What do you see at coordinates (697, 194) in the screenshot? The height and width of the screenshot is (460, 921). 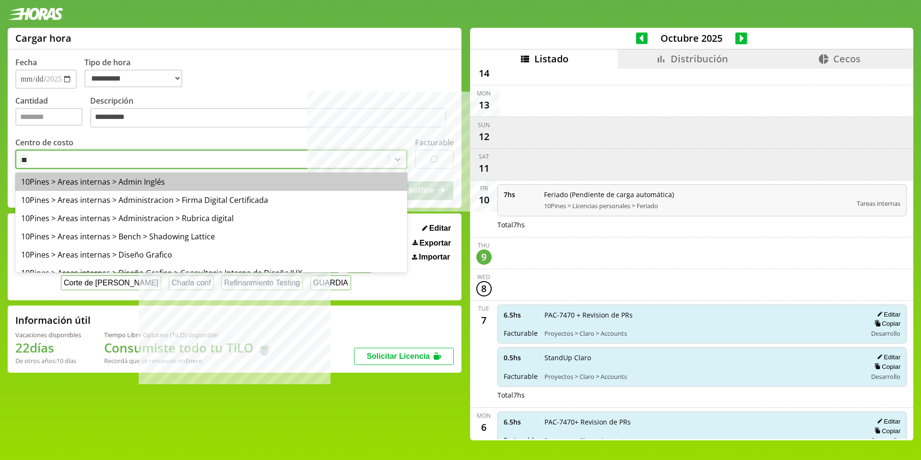 I see `span: Feriado (Pendiente de carga automática)` at bounding box center [697, 194].